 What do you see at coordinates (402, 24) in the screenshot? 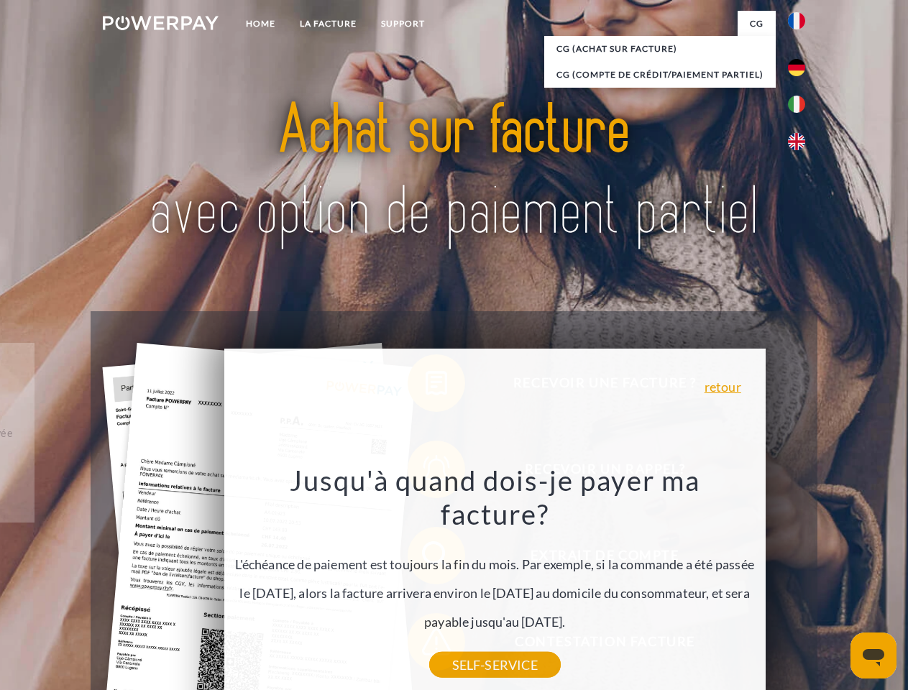
I see `a: Support` at bounding box center [402, 24].